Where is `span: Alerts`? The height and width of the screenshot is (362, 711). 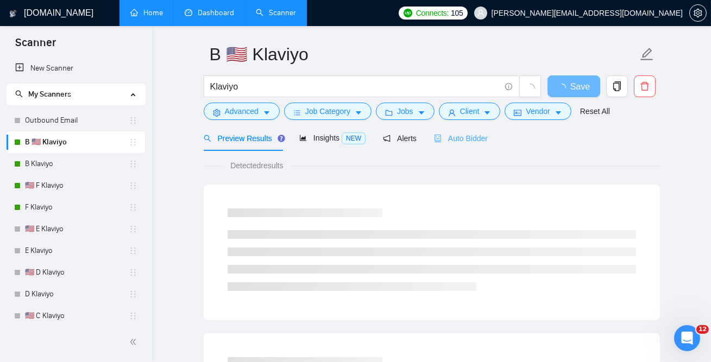
span: Alerts is located at coordinates (400, 139).